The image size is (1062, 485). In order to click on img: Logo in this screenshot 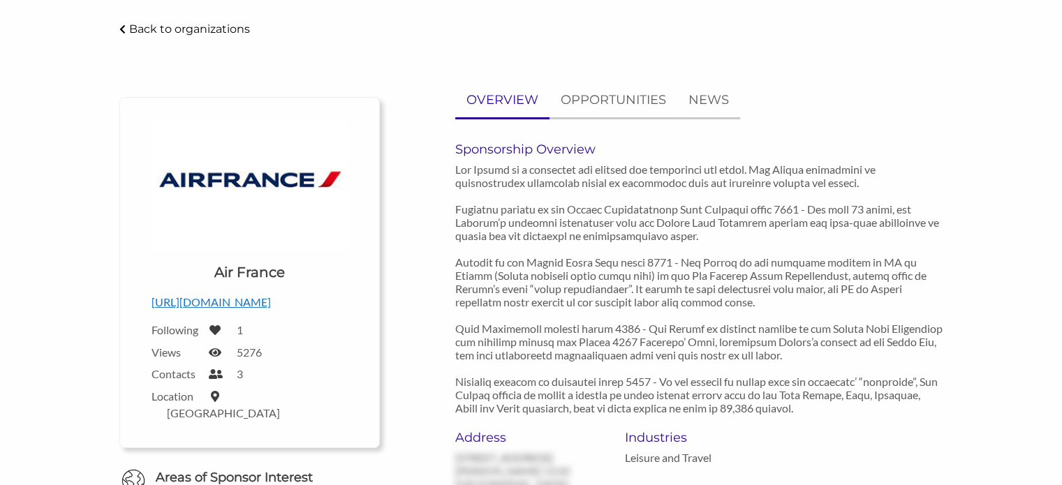, I will do `click(249, 185)`.